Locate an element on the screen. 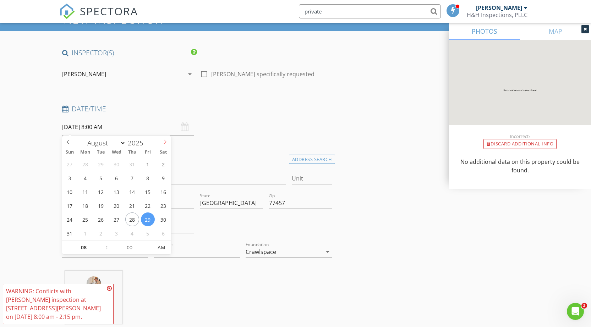 This screenshot has width=591, height=327. a: PHOTOS is located at coordinates (484, 31).